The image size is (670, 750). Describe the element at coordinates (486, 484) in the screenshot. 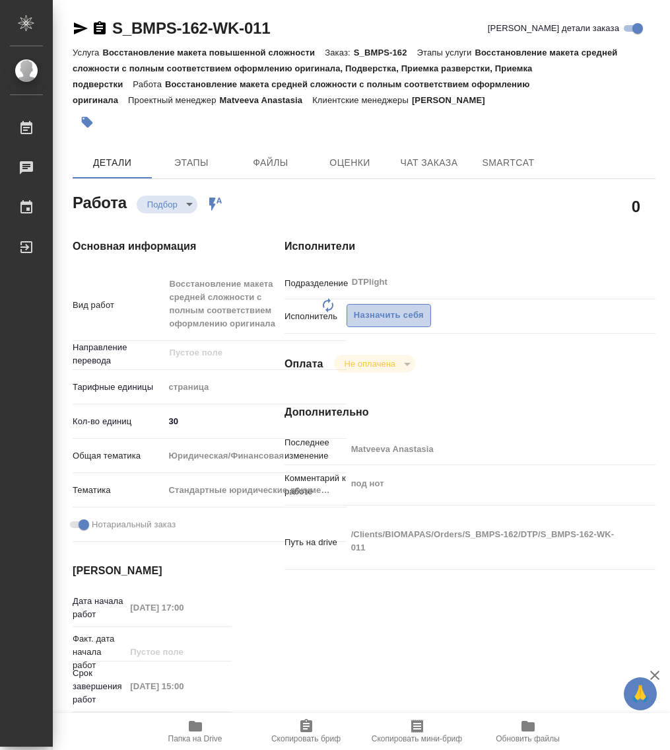

I see `textarea: под нот` at that location.